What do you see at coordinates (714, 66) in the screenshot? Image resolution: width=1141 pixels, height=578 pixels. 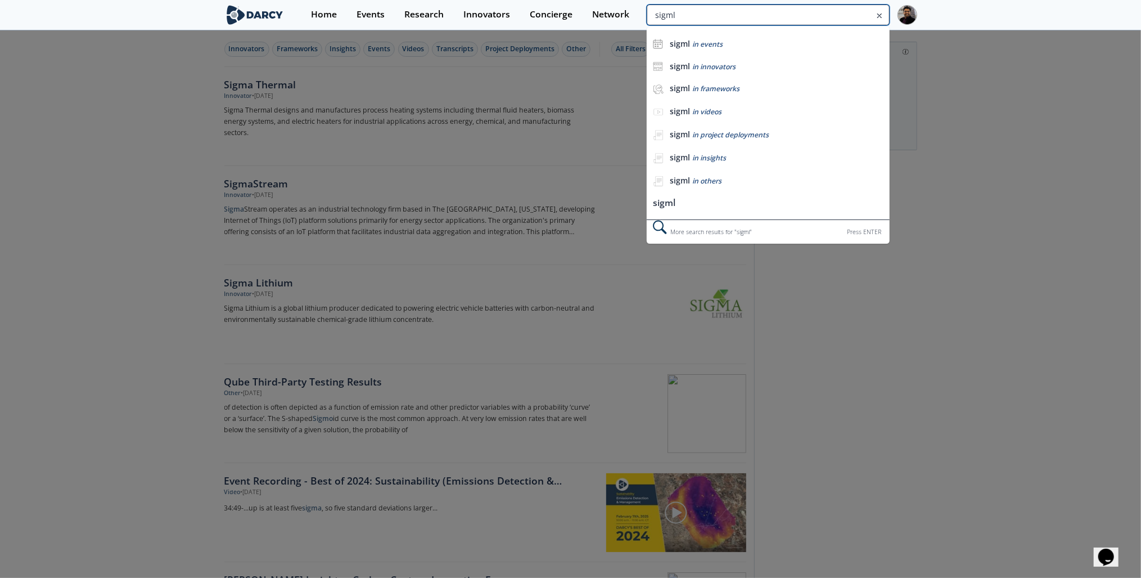 I see `span: in innovators` at bounding box center [714, 66].